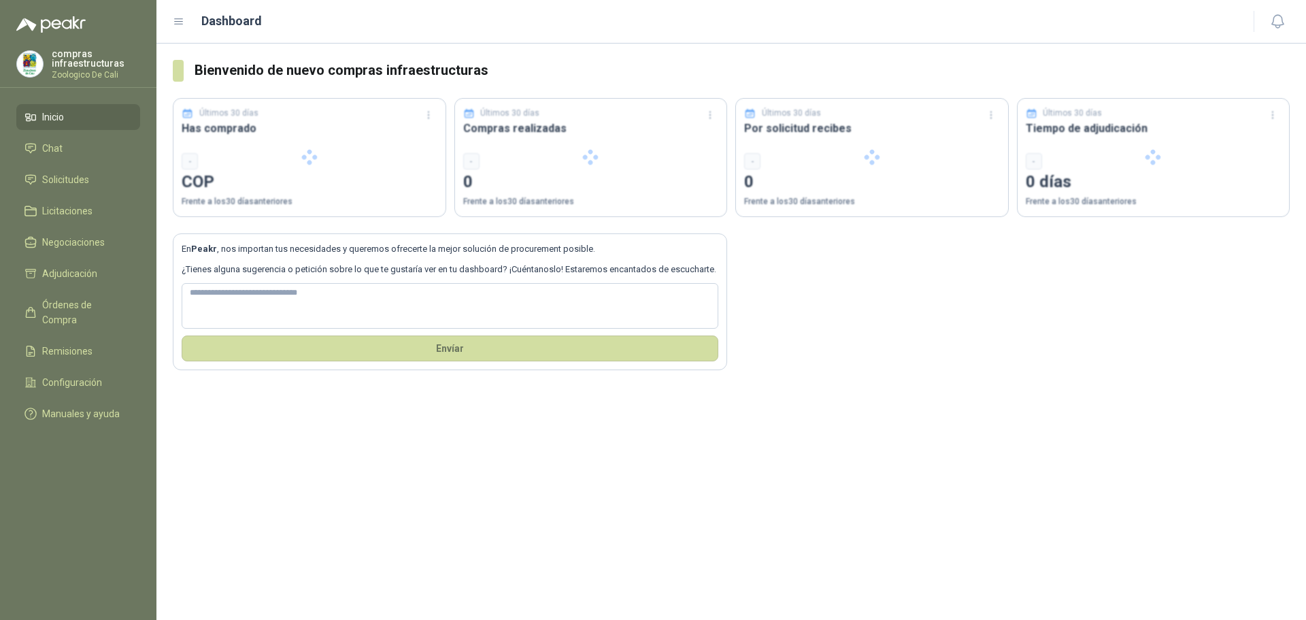 This screenshot has height=620, width=1306. What do you see at coordinates (742, 70) in the screenshot?
I see `h3: Bienvenido de nuevo compras infraestructuras` at bounding box center [742, 70].